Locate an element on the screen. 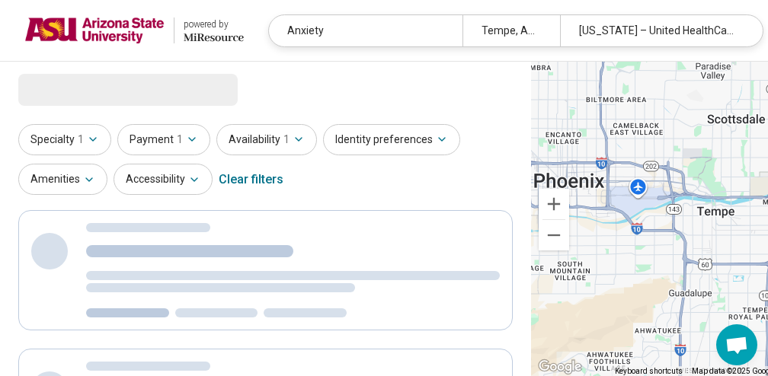  button: Zoom out is located at coordinates (554, 235).